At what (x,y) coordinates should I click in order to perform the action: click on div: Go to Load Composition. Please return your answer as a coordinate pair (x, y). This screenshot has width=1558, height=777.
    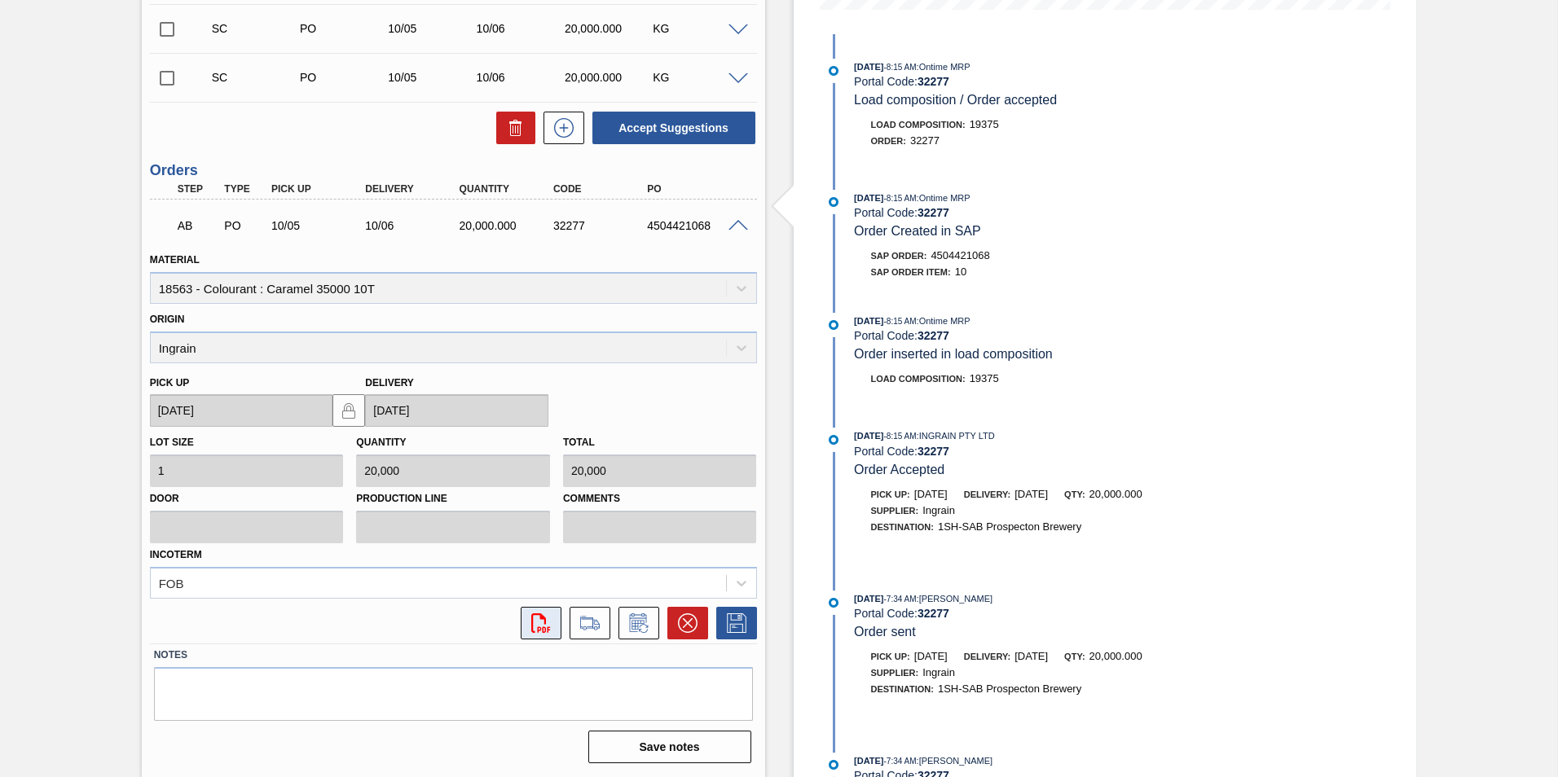
    Looking at the image, I should click on (586, 623).